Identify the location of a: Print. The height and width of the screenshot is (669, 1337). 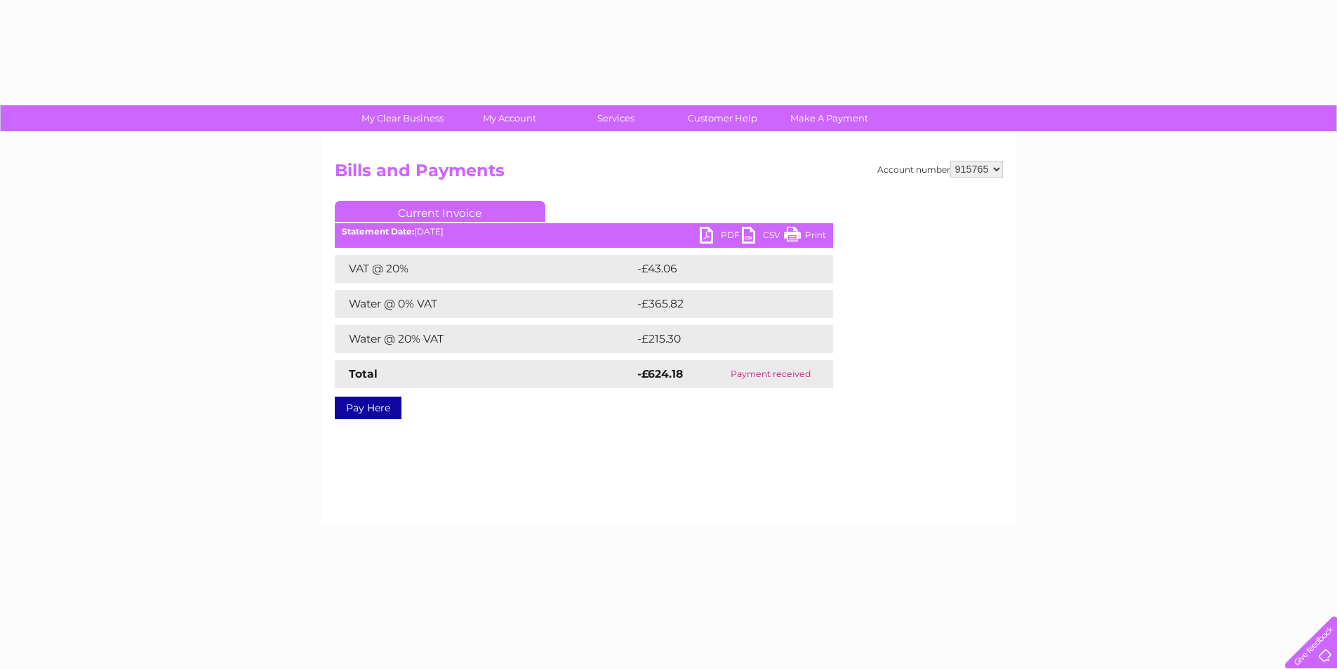
(805, 236).